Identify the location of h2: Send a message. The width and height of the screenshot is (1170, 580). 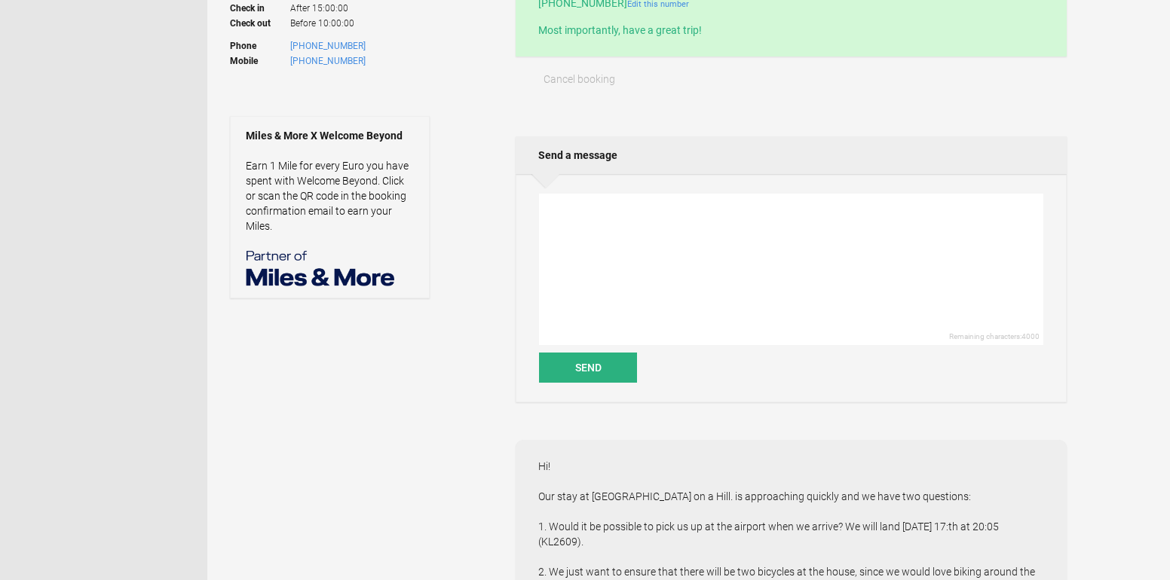
(791, 155).